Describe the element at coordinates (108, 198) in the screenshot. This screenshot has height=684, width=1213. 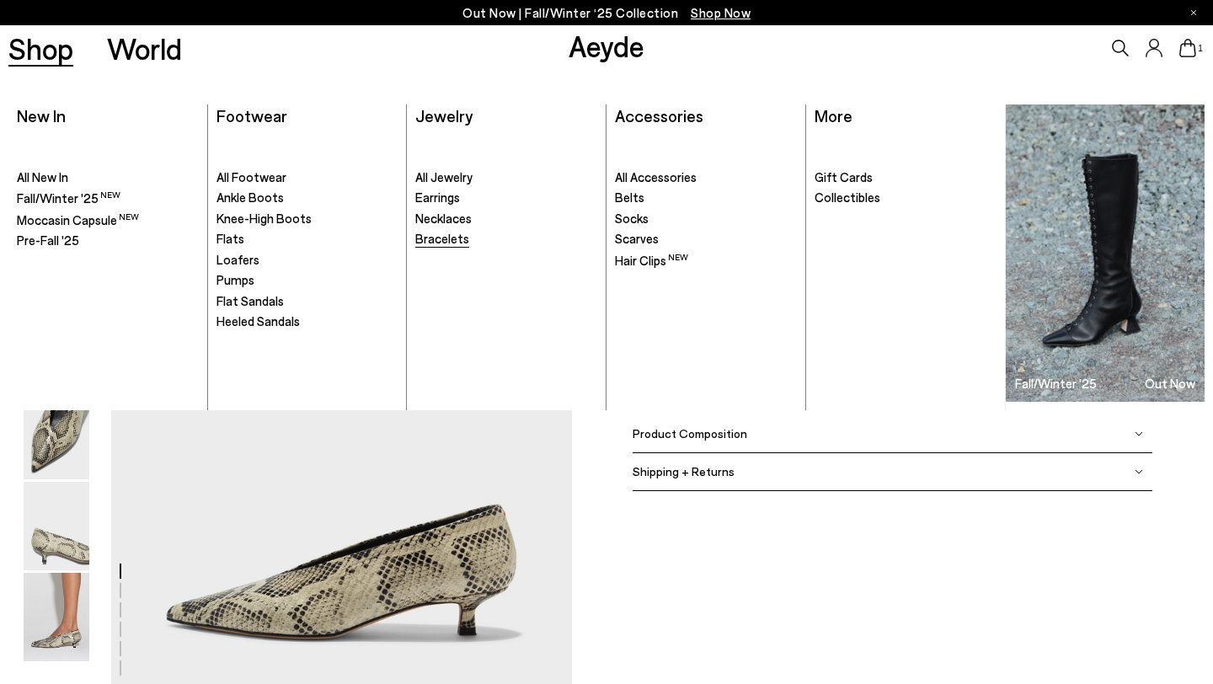
I see `a: Fall/Winter '25` at that location.